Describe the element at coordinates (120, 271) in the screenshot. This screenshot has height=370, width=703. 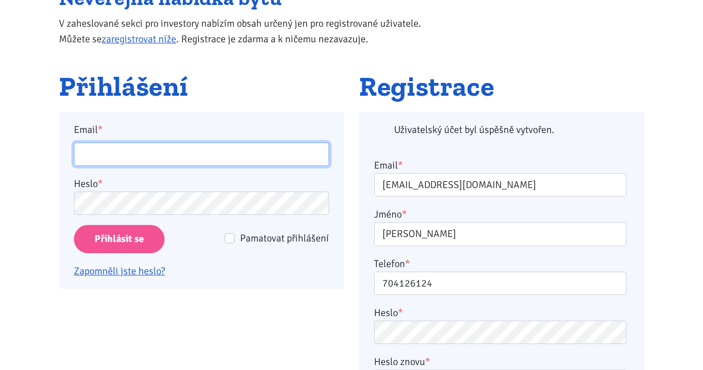
I see `a: Zapomněli jste heslo?` at that location.